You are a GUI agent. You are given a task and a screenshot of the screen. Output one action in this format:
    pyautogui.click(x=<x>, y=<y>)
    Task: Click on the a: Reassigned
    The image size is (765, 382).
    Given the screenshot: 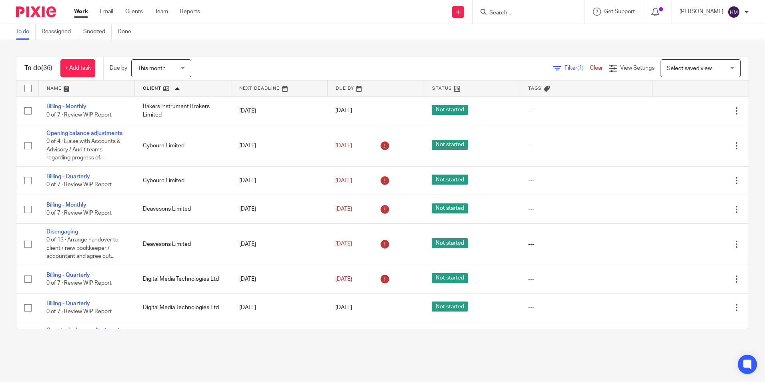 What is the action you would take?
    pyautogui.click(x=59, y=32)
    